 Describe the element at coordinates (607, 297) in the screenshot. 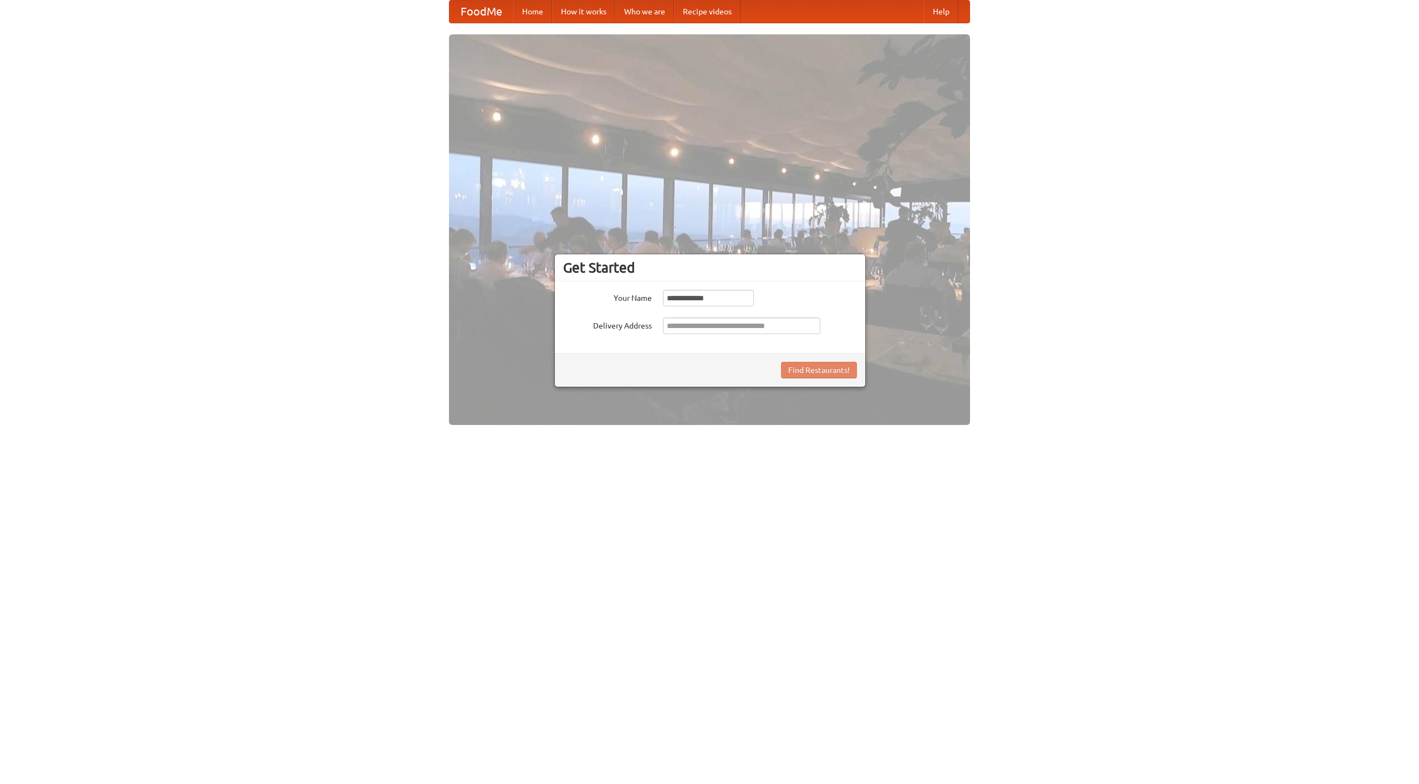

I see `label: Your Name` at that location.